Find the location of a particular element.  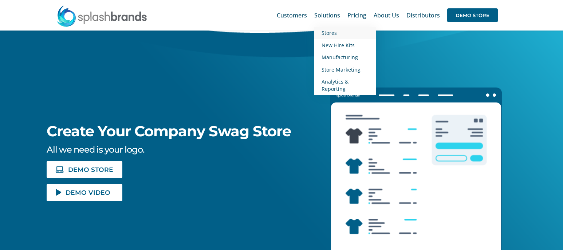

a: Analytics & Reporting is located at coordinates (345, 85).